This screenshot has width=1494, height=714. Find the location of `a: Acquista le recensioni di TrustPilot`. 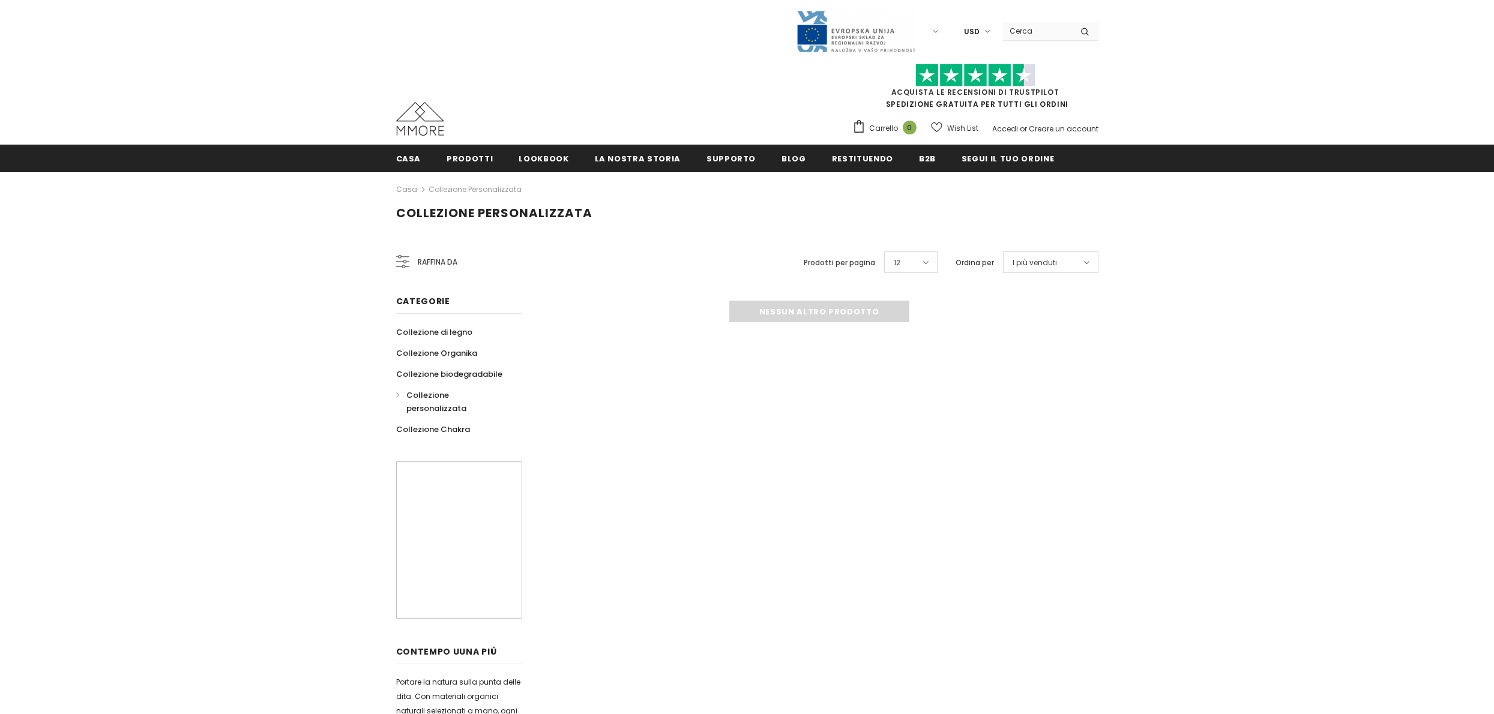

a: Acquista le recensioni di TrustPilot is located at coordinates (976, 92).